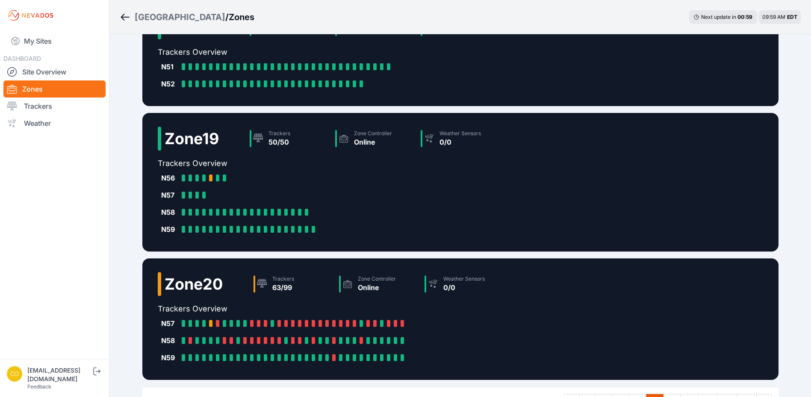  Describe the element at coordinates (31, 15) in the screenshot. I see `img: Nevados` at that location.